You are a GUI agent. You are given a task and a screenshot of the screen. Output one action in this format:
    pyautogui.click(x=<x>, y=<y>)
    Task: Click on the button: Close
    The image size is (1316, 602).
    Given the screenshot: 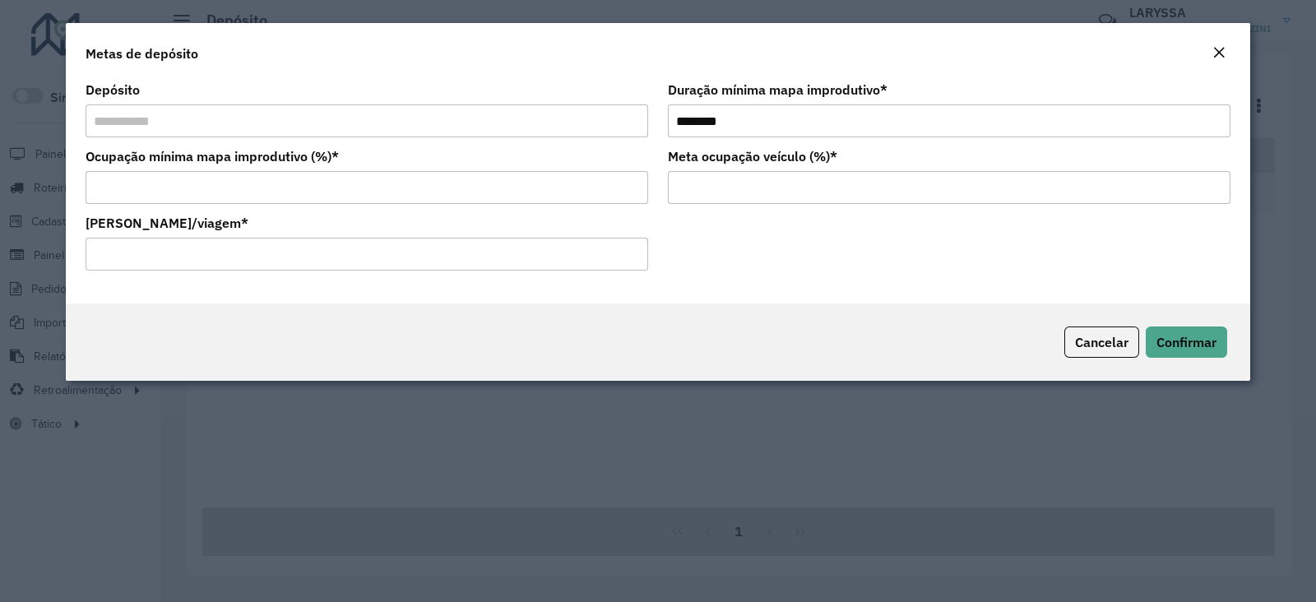 What is the action you would take?
    pyautogui.click(x=1219, y=53)
    